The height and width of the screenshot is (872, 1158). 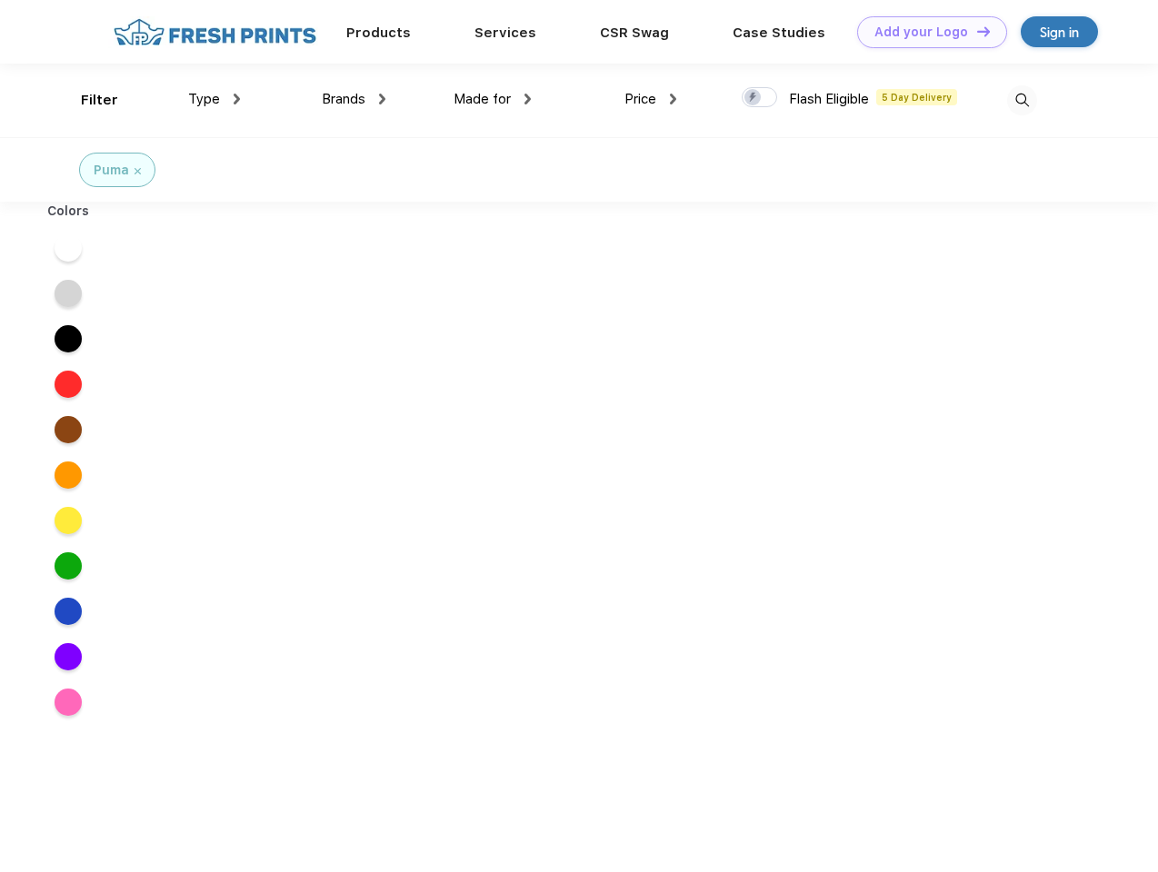 What do you see at coordinates (68, 211) in the screenshot?
I see `div: Colors` at bounding box center [68, 211].